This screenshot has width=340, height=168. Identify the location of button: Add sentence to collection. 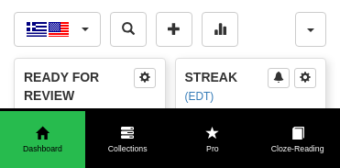
(174, 29).